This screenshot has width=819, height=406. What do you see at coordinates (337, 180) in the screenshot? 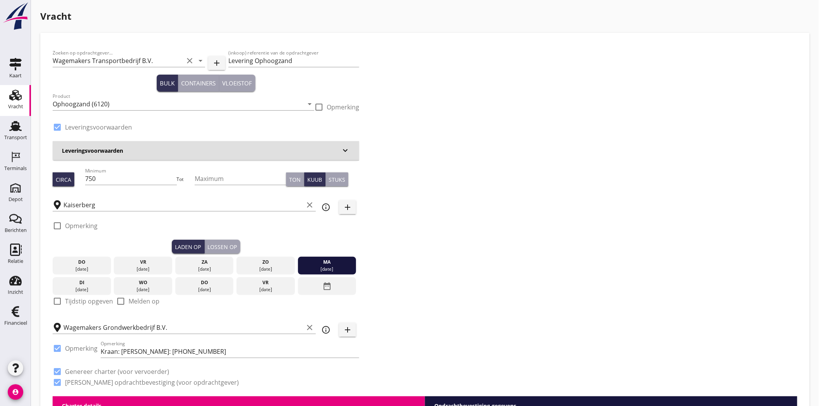
I see `div: Stuks` at bounding box center [337, 180].